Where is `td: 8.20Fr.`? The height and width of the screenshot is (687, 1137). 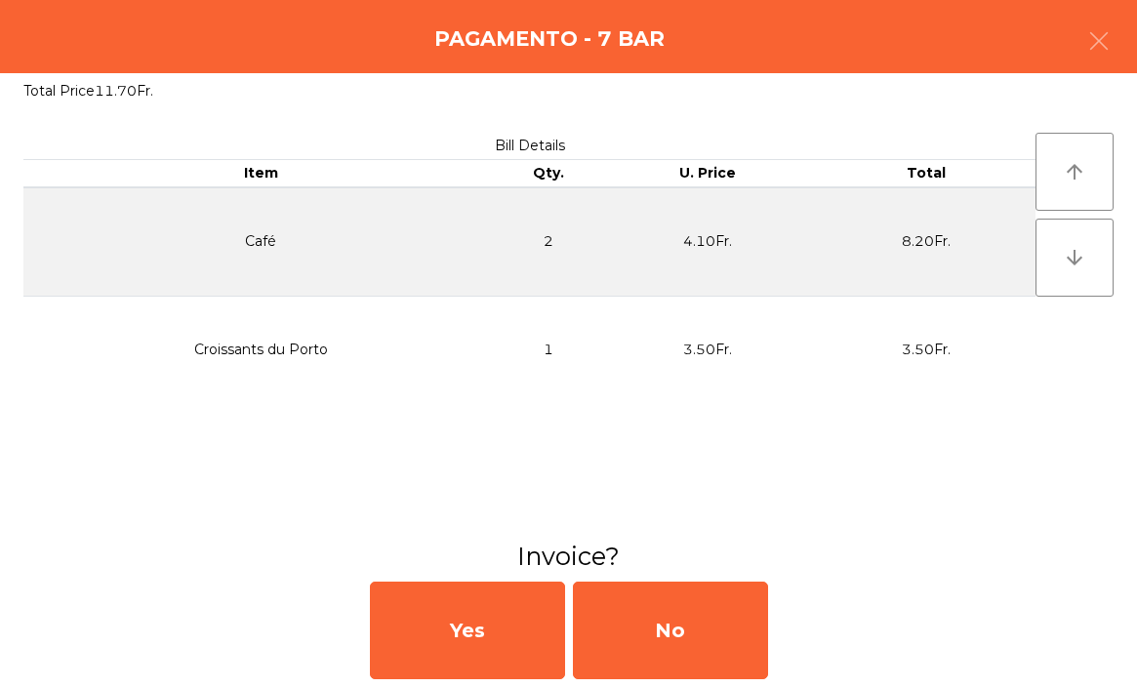 td: 8.20Fr. is located at coordinates (927, 242).